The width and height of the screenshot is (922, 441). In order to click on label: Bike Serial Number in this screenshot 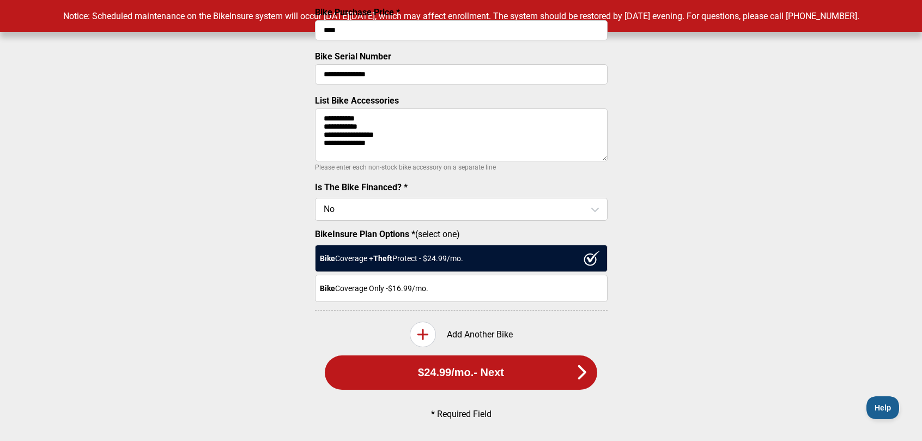, I will do `click(353, 56)`.